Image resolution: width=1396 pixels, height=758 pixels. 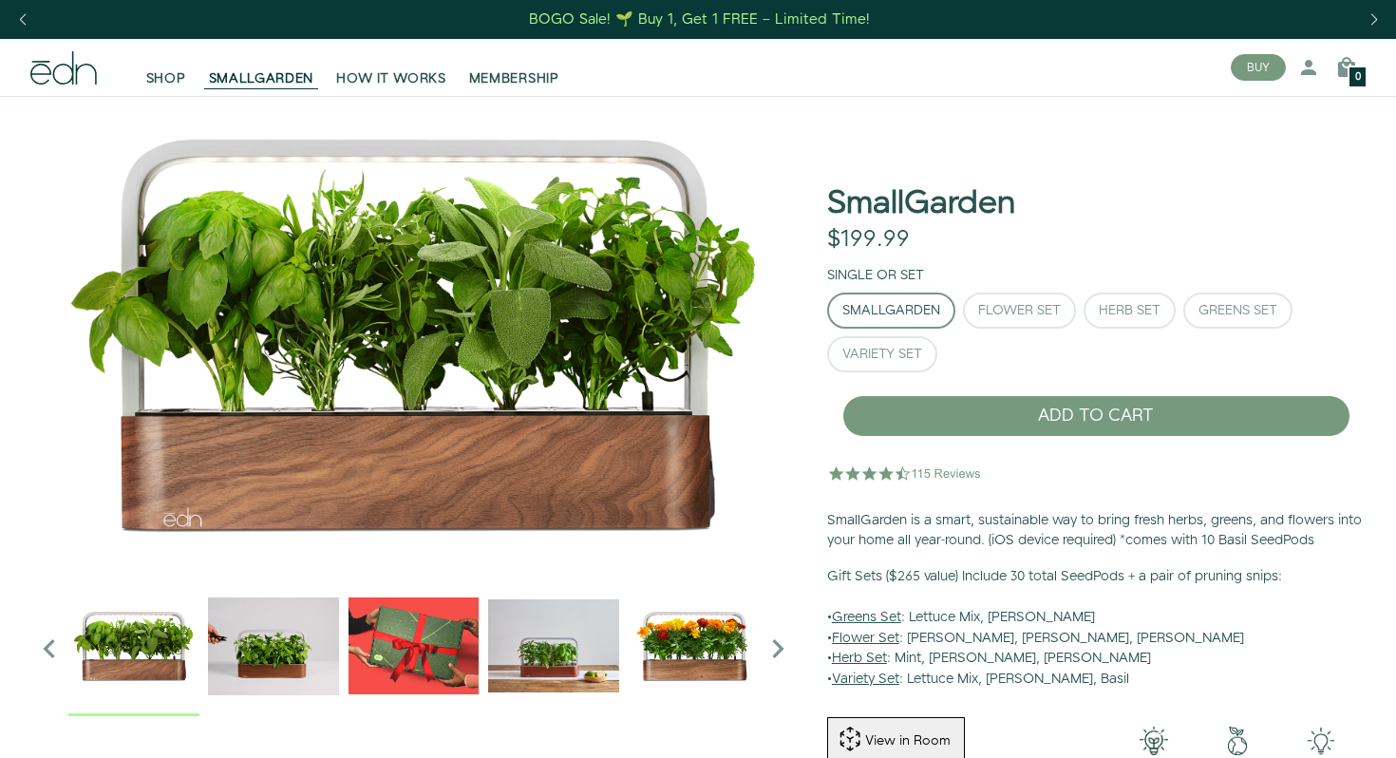 What do you see at coordinates (876, 275) in the screenshot?
I see `label: Single or Set` at bounding box center [876, 275].